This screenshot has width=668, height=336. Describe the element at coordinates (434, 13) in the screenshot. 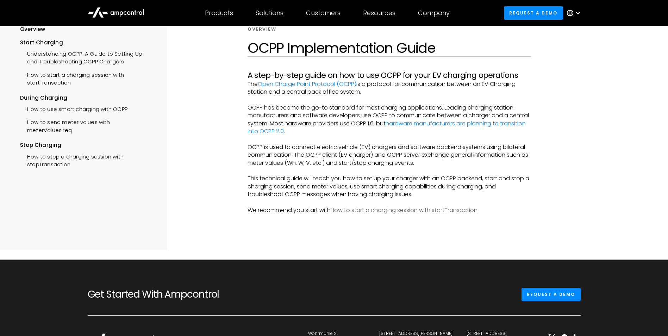

I see `div: Company` at that location.